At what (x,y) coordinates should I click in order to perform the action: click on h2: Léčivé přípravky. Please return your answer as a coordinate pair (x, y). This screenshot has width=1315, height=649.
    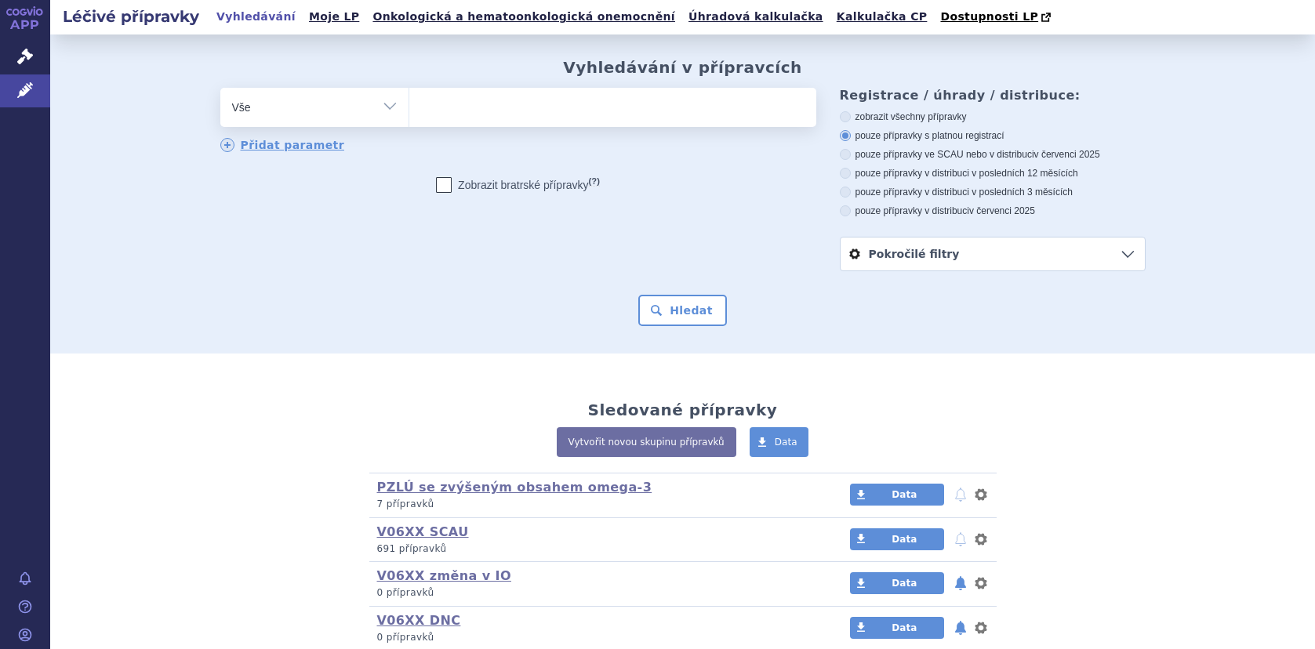
    Looking at the image, I should click on (131, 16).